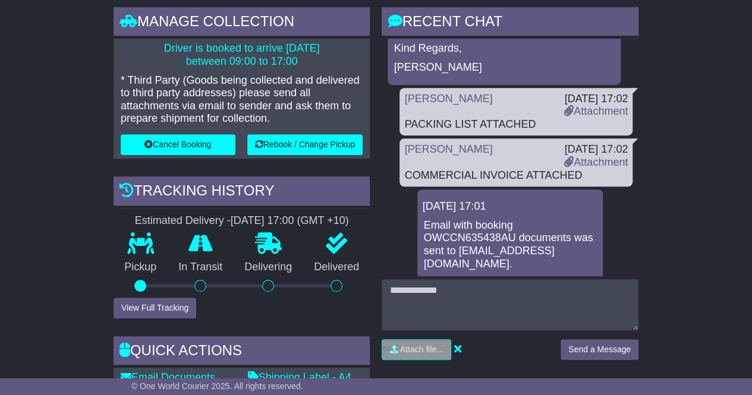  What do you see at coordinates (599, 349) in the screenshot?
I see `button: Send a Message` at bounding box center [599, 349].